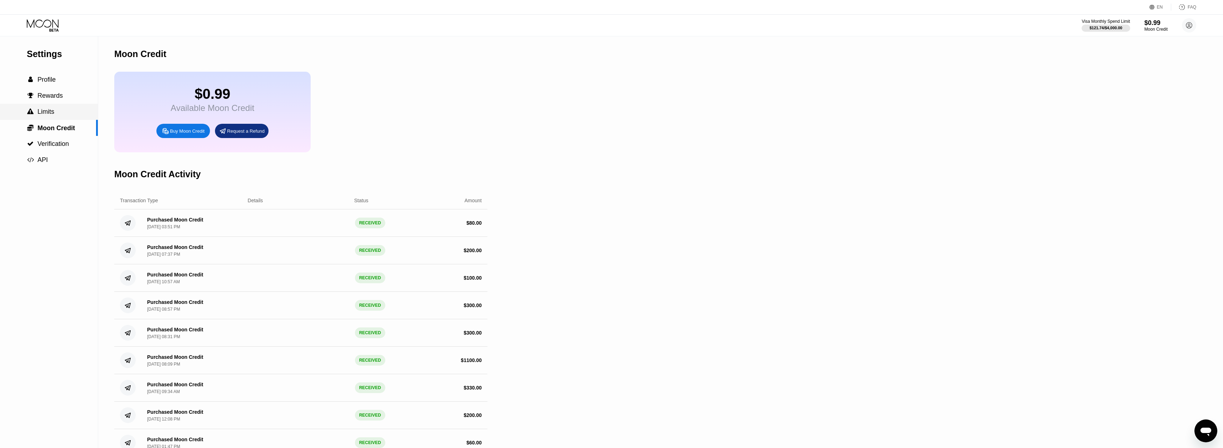 This screenshot has height=448, width=1223. Describe the element at coordinates (42, 160) in the screenshot. I see `span: API` at that location.